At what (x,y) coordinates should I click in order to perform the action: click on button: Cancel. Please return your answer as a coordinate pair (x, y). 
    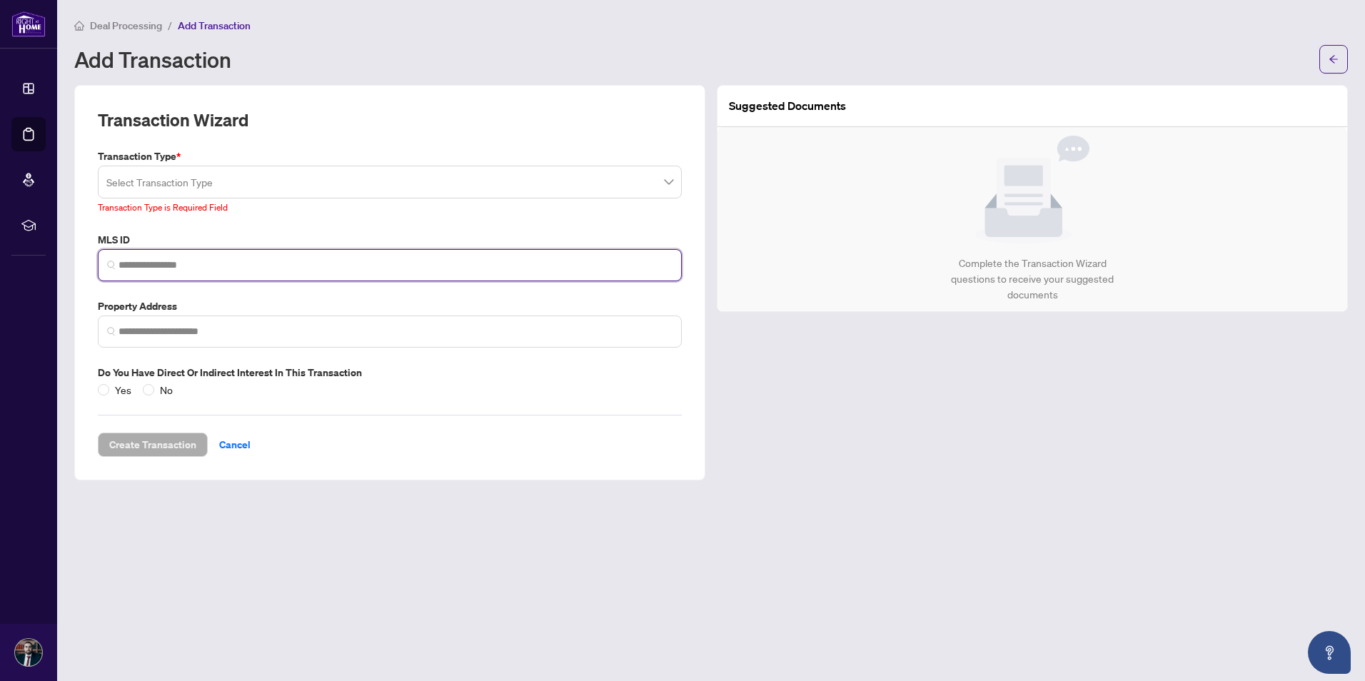
    Looking at the image, I should click on (235, 445).